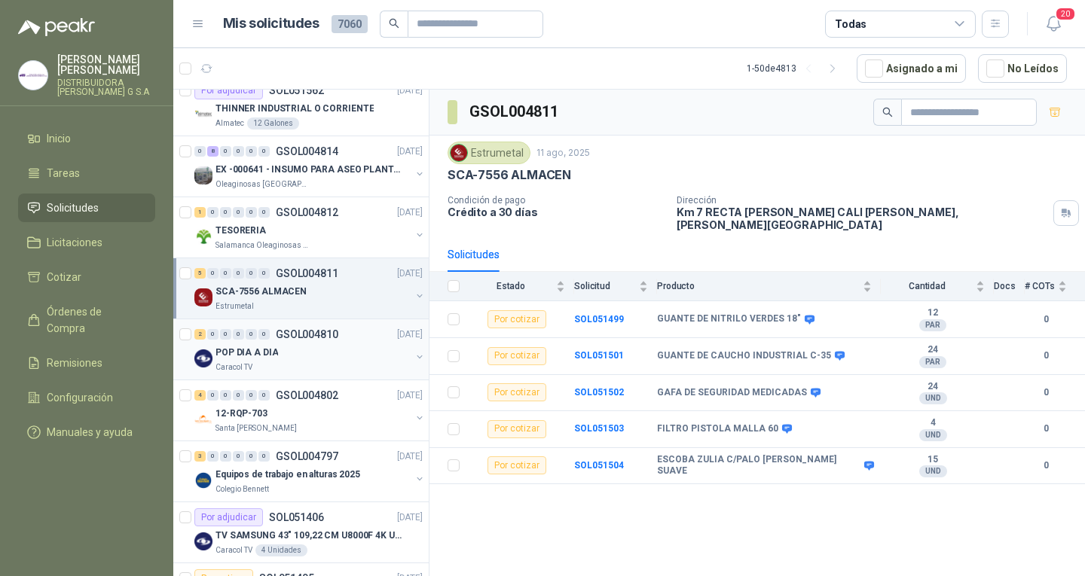 The image size is (1085, 576). I want to click on p: Equipos de trabajo en alturas 2025, so click(288, 475).